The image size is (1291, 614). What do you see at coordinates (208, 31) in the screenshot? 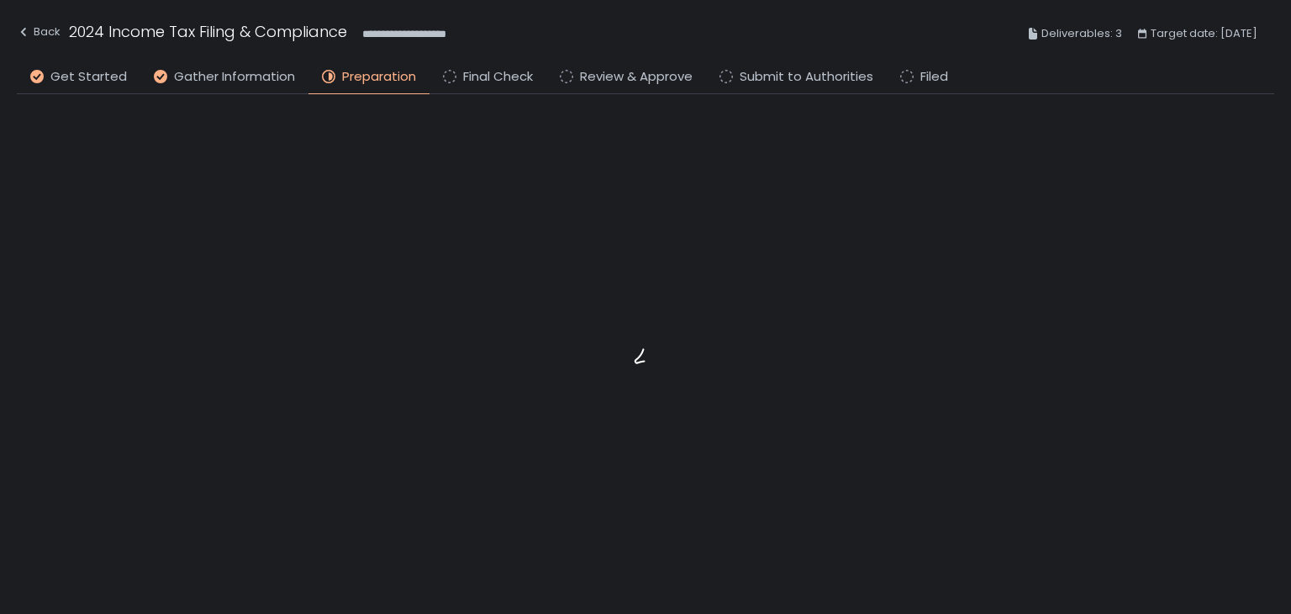
I see `h1: 2024 Income Tax Filing & Compliance` at bounding box center [208, 31].